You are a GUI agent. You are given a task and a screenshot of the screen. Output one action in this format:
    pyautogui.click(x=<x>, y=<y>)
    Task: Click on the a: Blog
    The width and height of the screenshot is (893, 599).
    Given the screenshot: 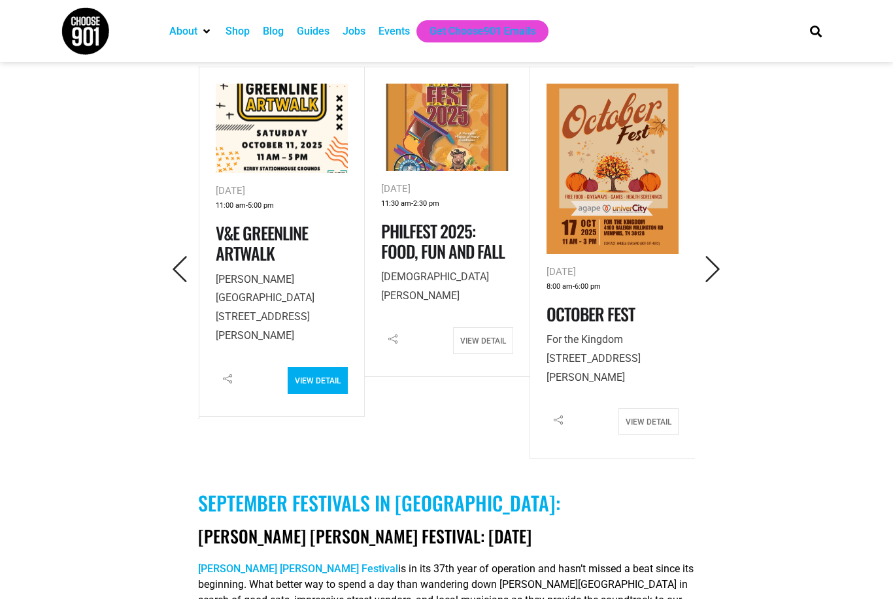 What is the action you would take?
    pyautogui.click(x=273, y=31)
    